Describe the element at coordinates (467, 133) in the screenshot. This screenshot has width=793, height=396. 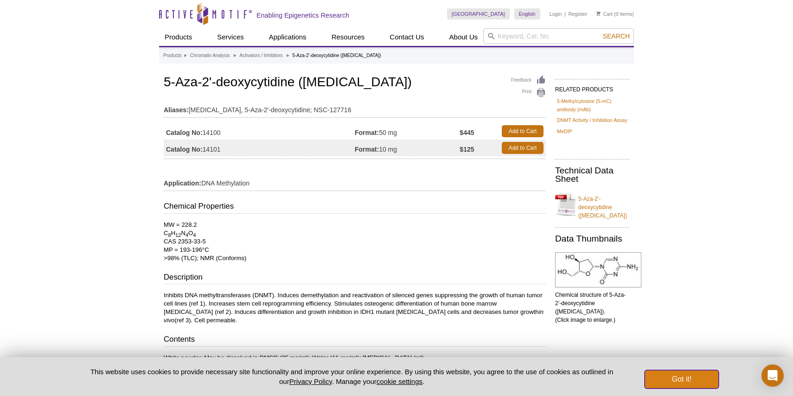
I see `strong: $445` at that location.